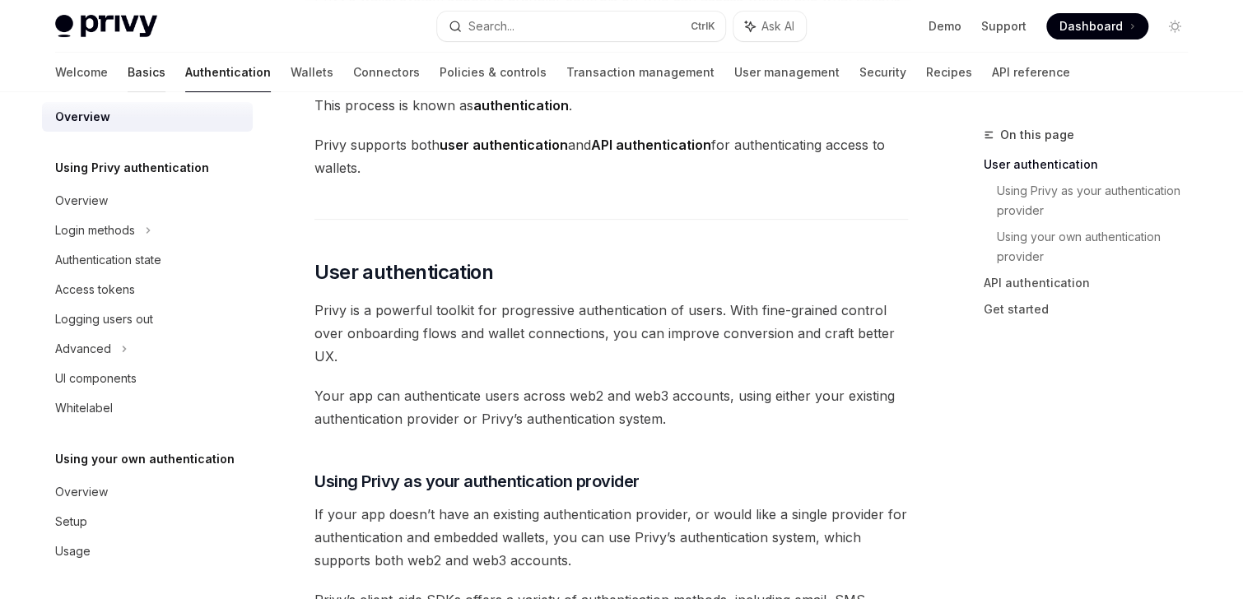 The height and width of the screenshot is (599, 1243). I want to click on a: Get started, so click(1093, 310).